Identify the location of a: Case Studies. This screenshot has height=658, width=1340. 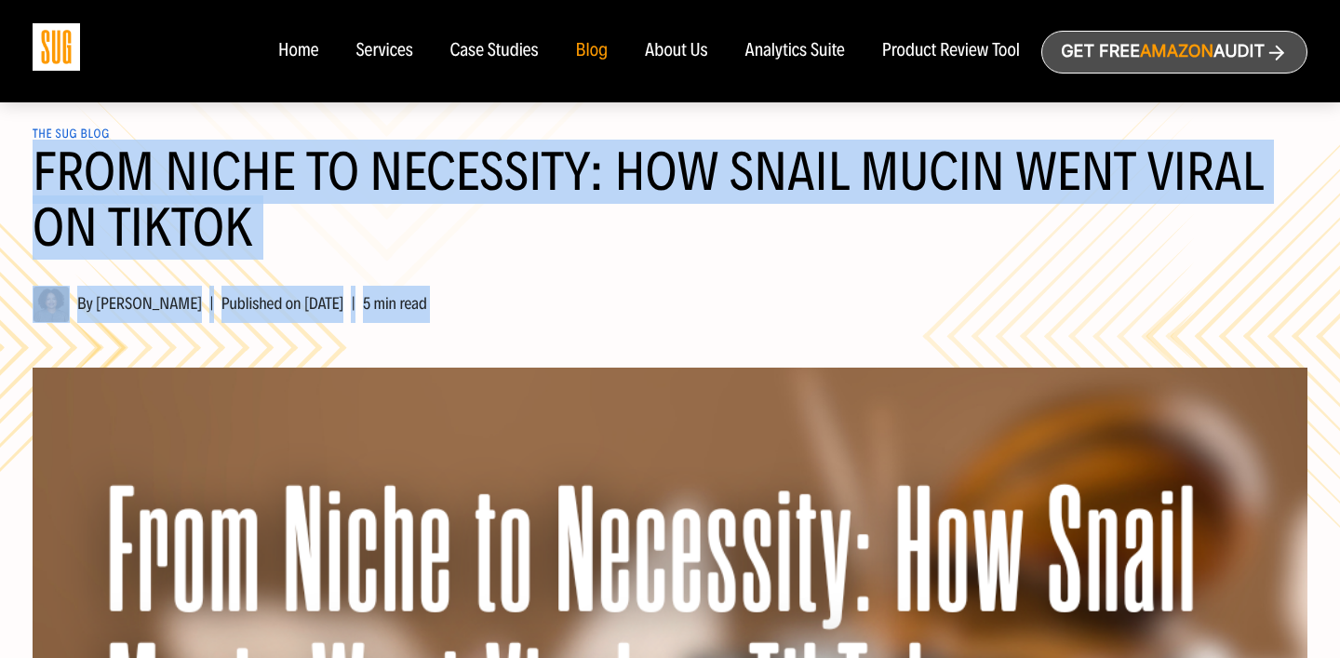
(494, 51).